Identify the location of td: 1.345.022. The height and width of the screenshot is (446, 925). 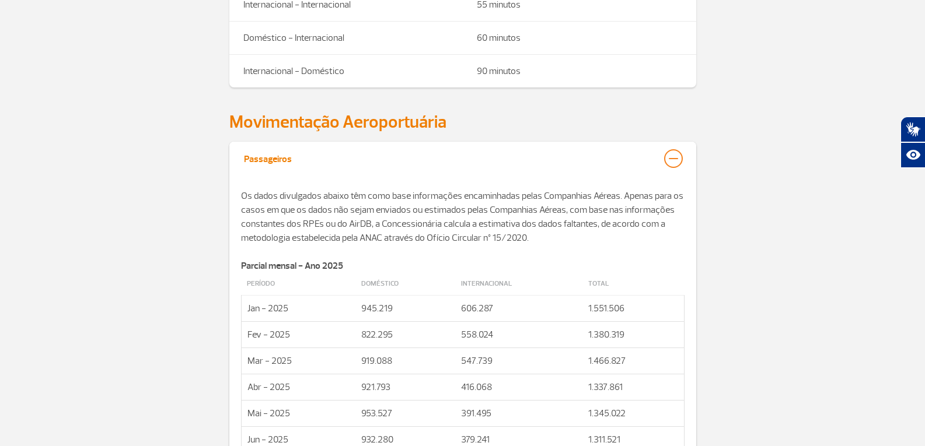
(633, 413).